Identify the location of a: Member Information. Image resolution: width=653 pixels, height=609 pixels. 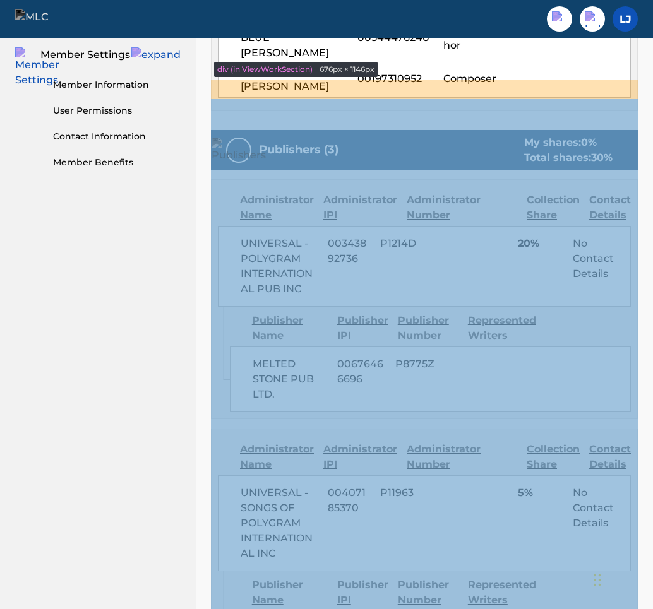
(117, 85).